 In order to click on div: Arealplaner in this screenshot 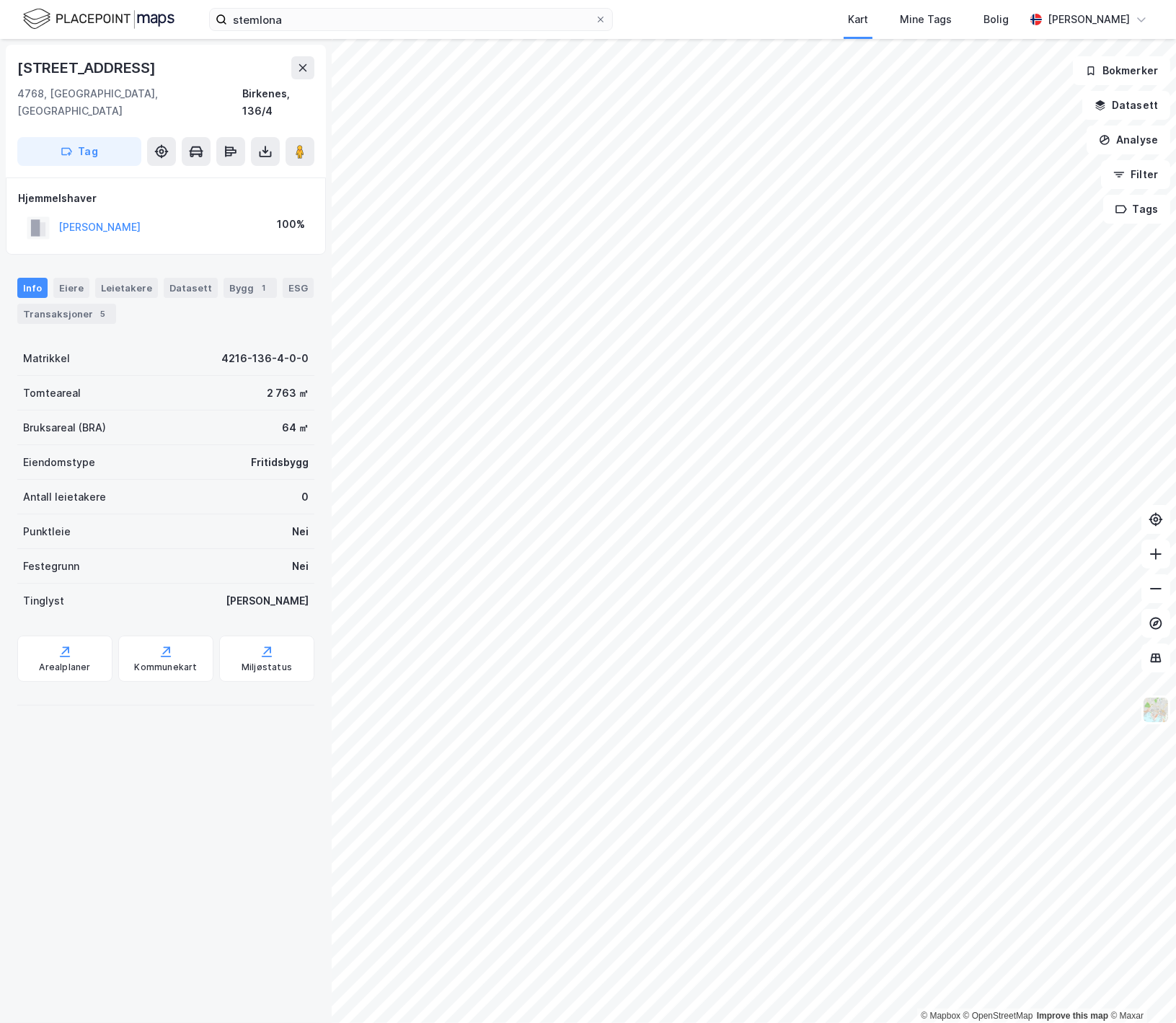, I will do `click(64, 667)`.